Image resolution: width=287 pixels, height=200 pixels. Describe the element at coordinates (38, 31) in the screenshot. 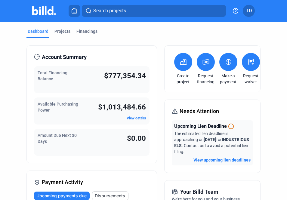

I see `div: Dashboard` at that location.